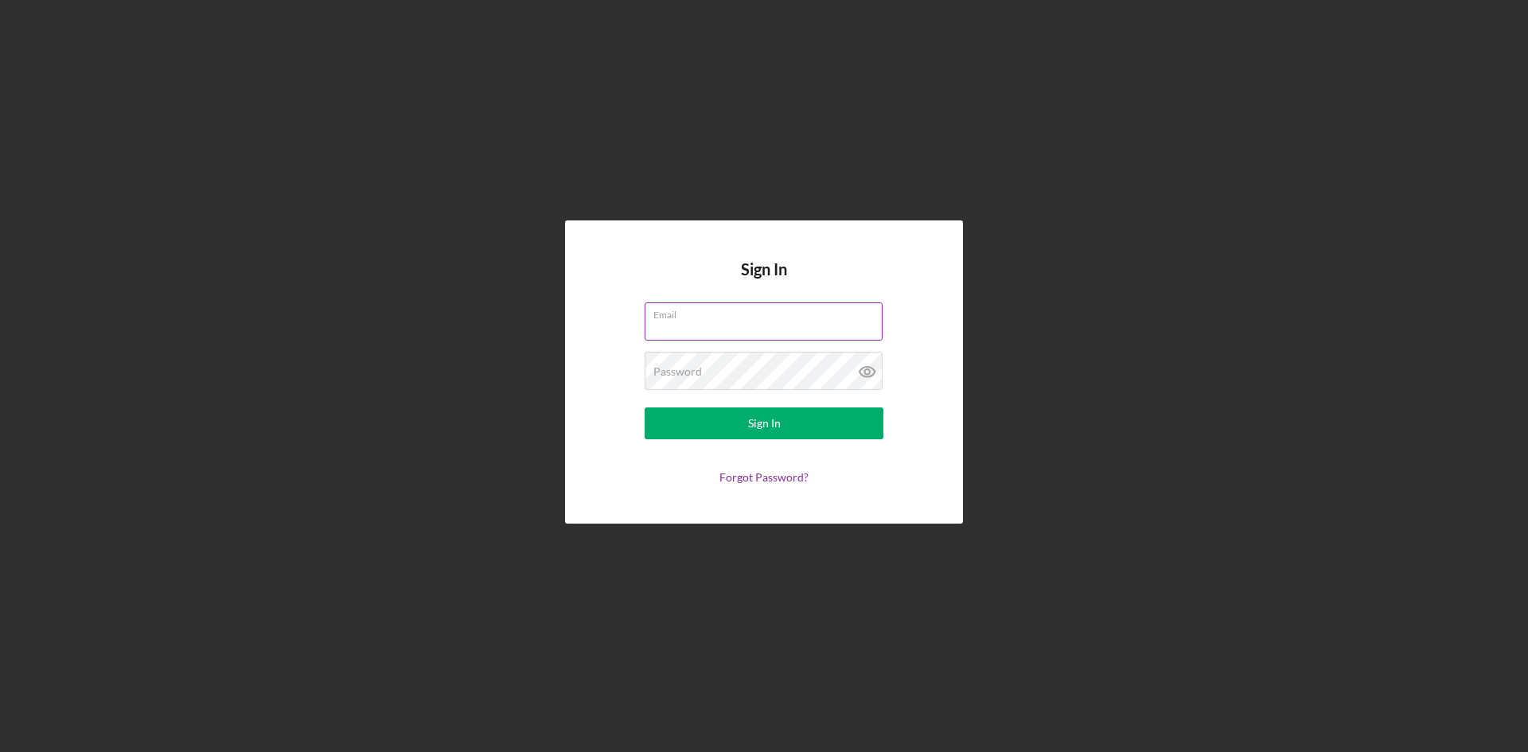 The image size is (1528, 752). Describe the element at coordinates (764, 423) in the screenshot. I see `div: Sign In` at that location.